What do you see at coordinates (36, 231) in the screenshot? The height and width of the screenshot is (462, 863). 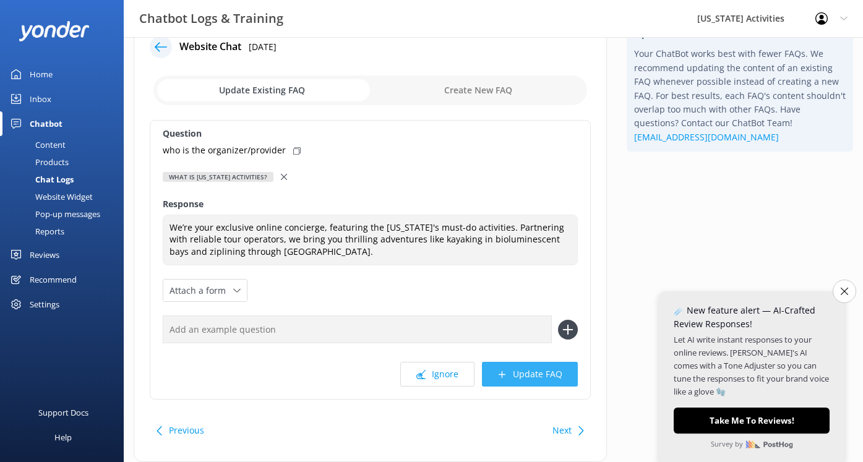 I see `div: Reports` at bounding box center [36, 231].